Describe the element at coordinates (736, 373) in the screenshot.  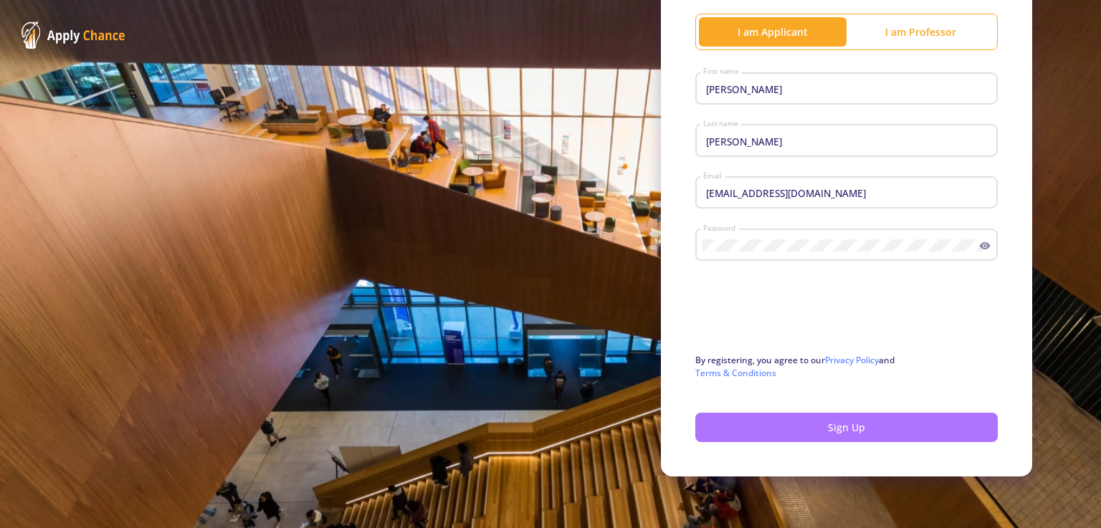
I see `a: Terms & Conditions` at that location.